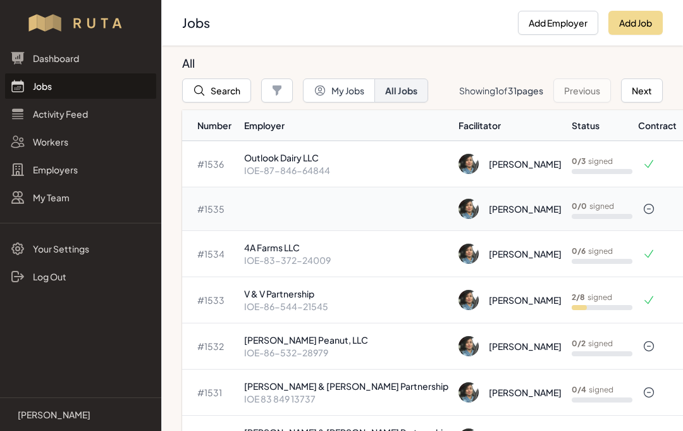 Image resolution: width=683 pixels, height=431 pixels. What do you see at coordinates (346, 157) in the screenshot?
I see `p: Outlook Dairy LLC` at bounding box center [346, 157].